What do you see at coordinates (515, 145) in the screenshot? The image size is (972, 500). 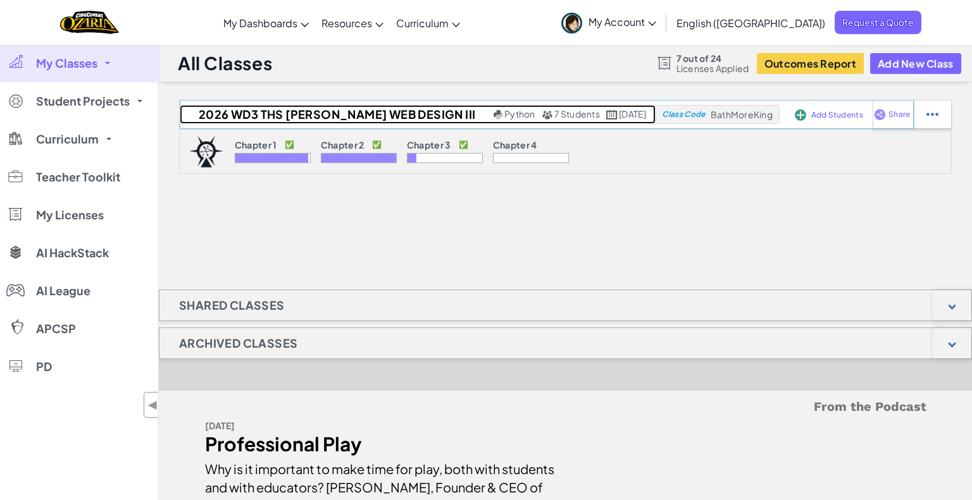 I see `p: Chapter 4` at bounding box center [515, 145].